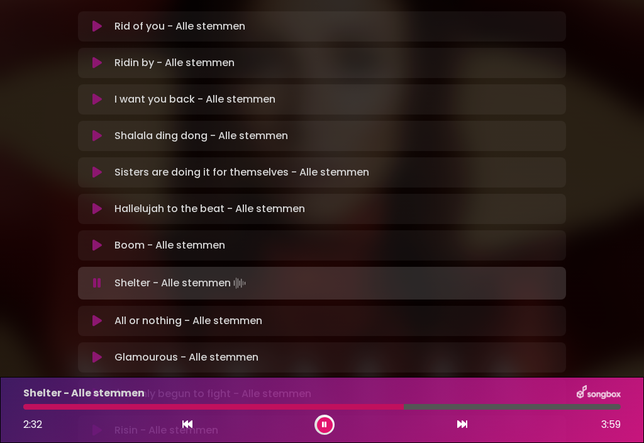 The image size is (644, 443). What do you see at coordinates (240, 283) in the screenshot?
I see `img: waveform4.gif` at bounding box center [240, 283].